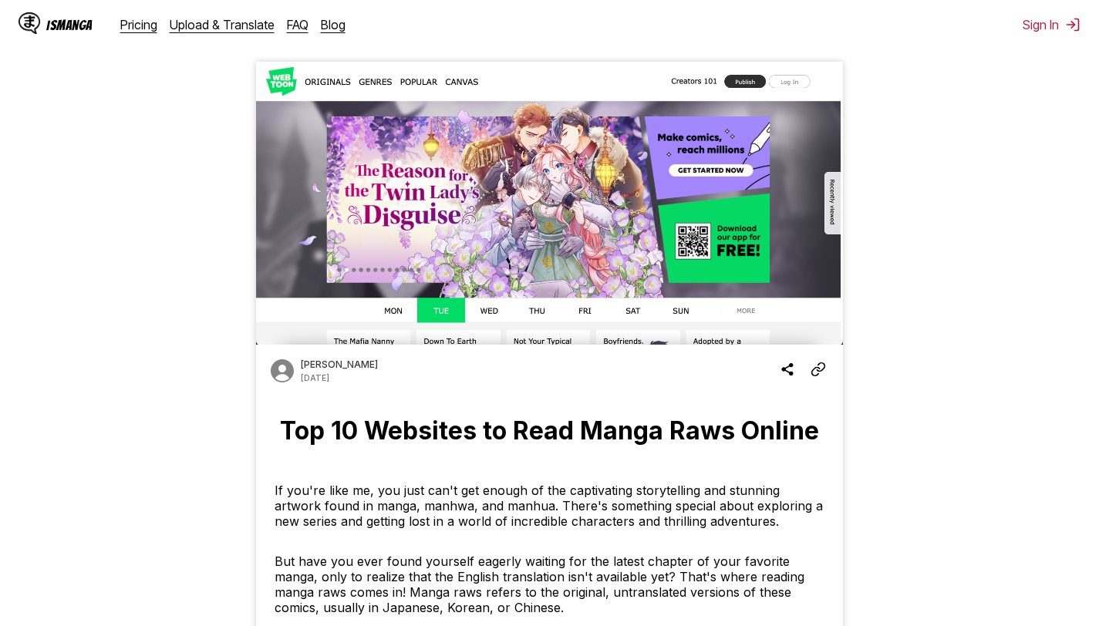 This screenshot has width=1099, height=626. I want to click on a: Upload & Translate, so click(222, 25).